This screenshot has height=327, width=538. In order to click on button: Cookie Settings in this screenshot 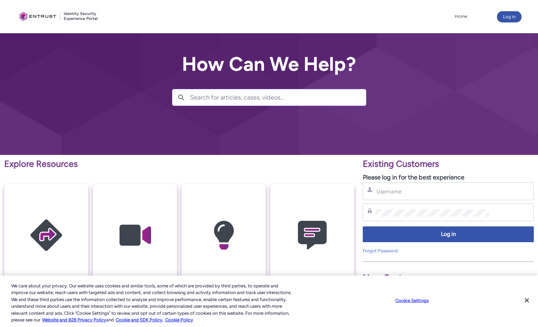, I will do `click(412, 301)`.